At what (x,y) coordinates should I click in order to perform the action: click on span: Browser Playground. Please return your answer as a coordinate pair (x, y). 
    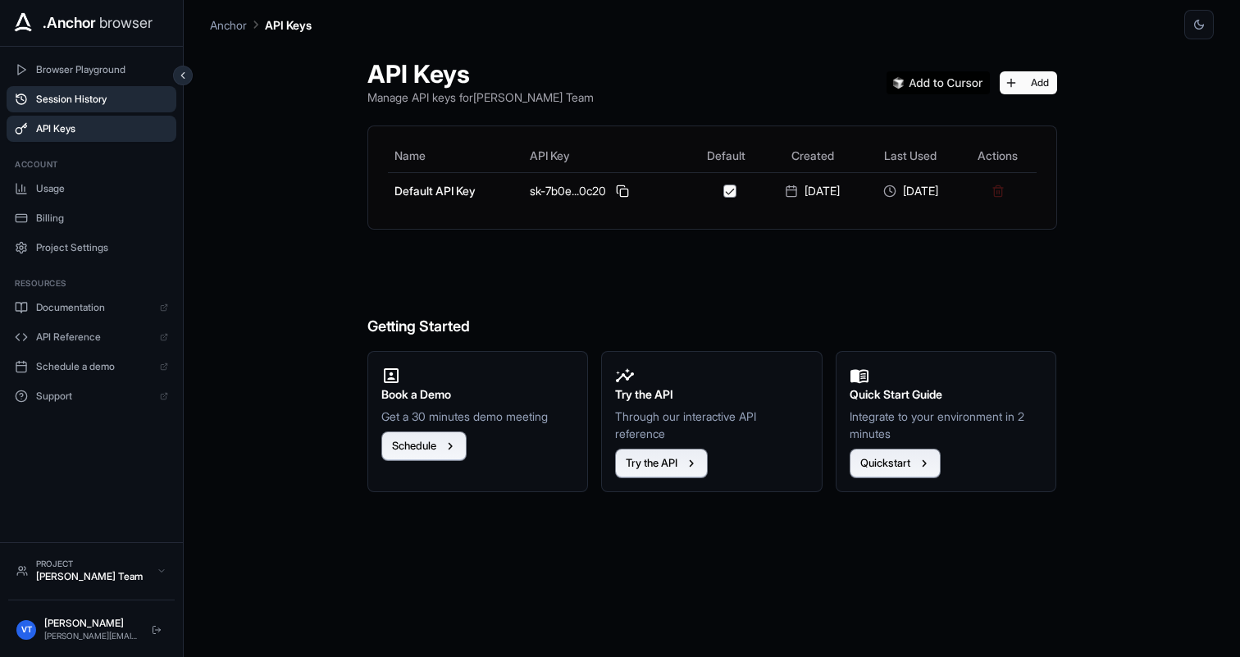
    Looking at the image, I should click on (102, 70).